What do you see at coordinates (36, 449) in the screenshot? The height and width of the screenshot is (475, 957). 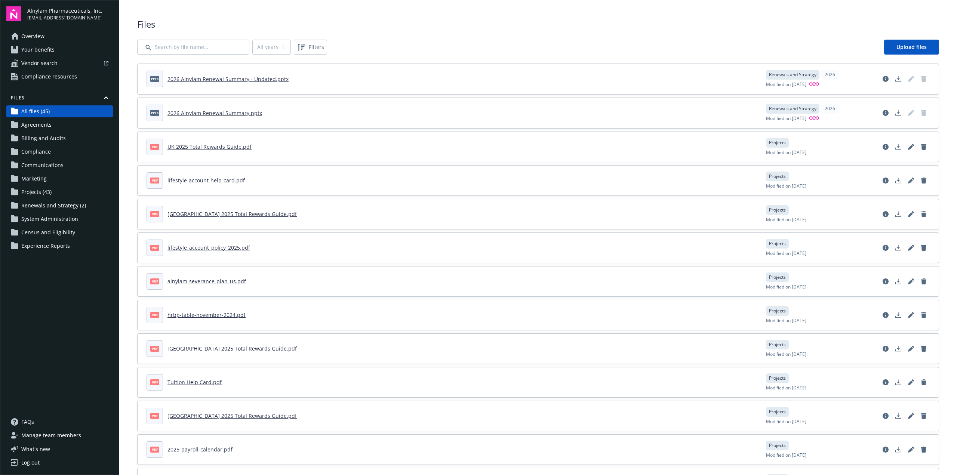 I see `span: What ' s new` at bounding box center [36, 449].